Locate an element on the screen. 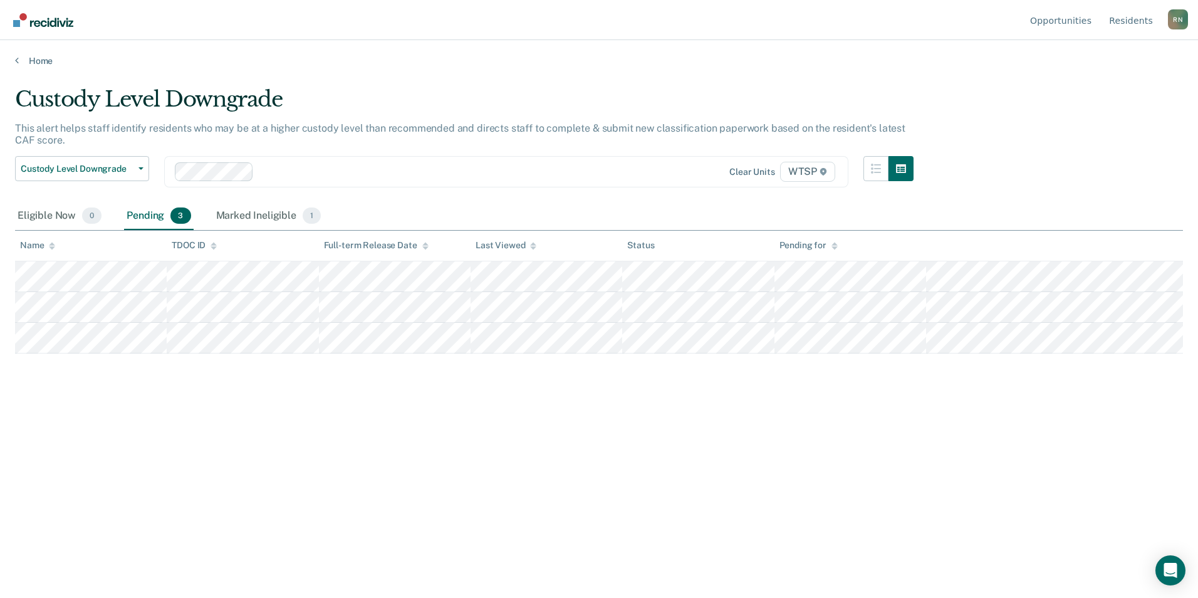  span: WTSP is located at coordinates (807, 172).